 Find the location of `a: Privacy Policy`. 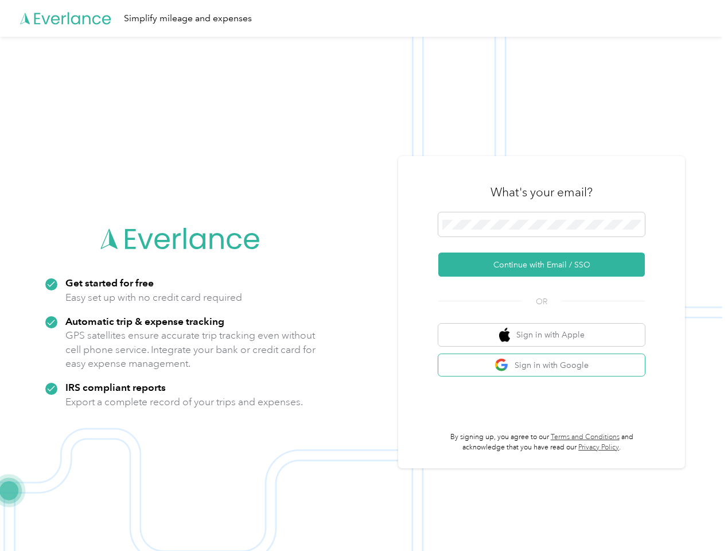

a: Privacy Policy is located at coordinates (598, 447).